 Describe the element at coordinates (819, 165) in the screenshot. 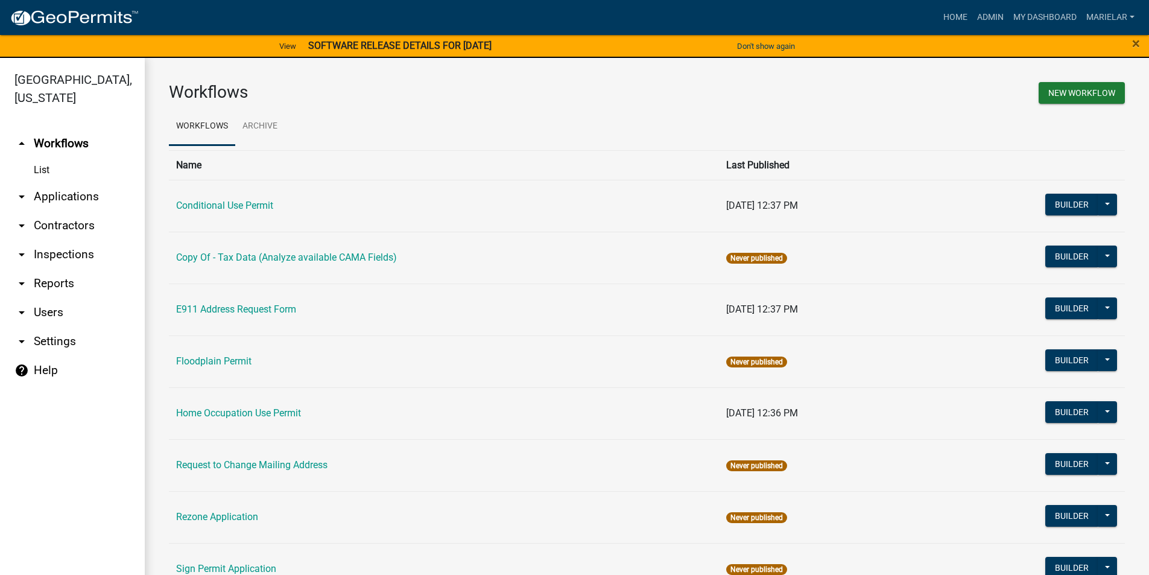

I see `th: Last Published` at that location.